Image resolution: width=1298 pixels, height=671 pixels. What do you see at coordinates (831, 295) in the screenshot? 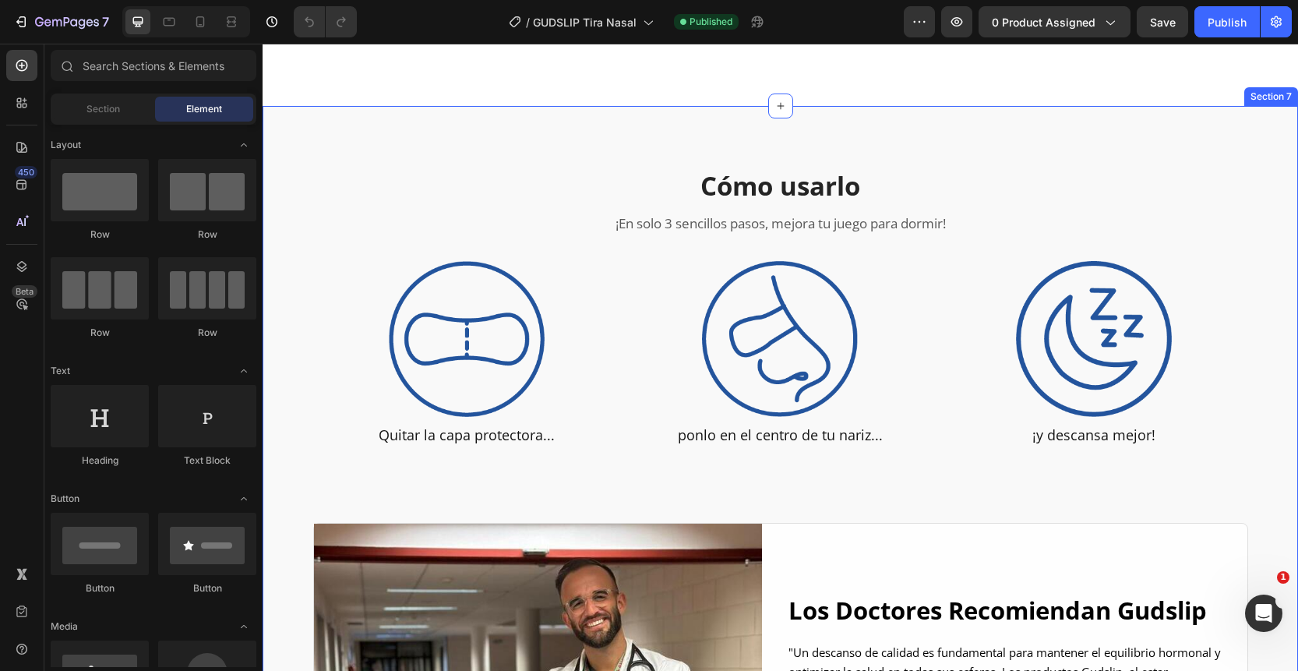
I see `img: gempages_531209708443272005-9bcb9bbc-9c36-497f-906a-3c168cf34976.png` at bounding box center [831, 295].